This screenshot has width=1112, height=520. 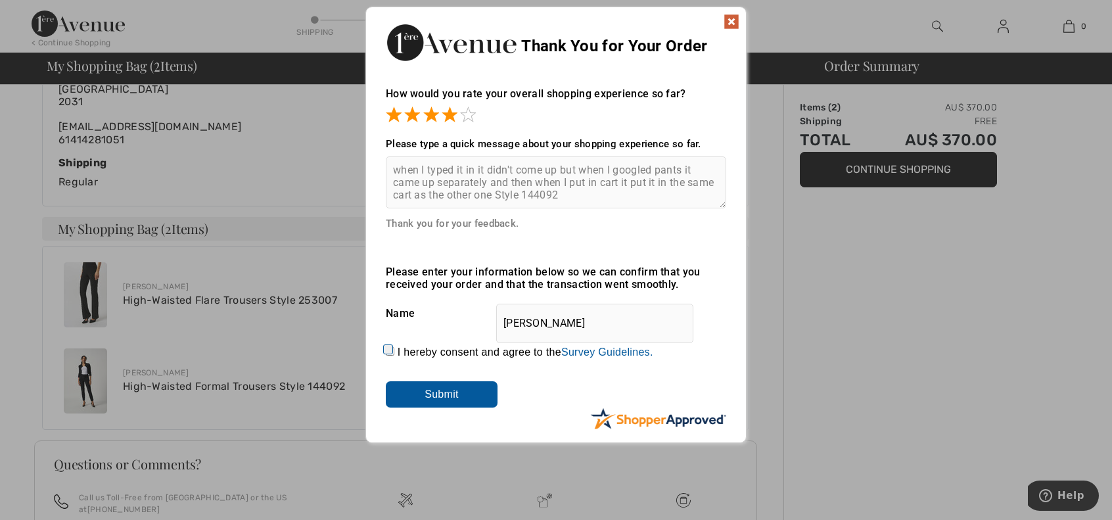 What do you see at coordinates (614, 46) in the screenshot?
I see `span: Thank You for Your Order` at bounding box center [614, 46].